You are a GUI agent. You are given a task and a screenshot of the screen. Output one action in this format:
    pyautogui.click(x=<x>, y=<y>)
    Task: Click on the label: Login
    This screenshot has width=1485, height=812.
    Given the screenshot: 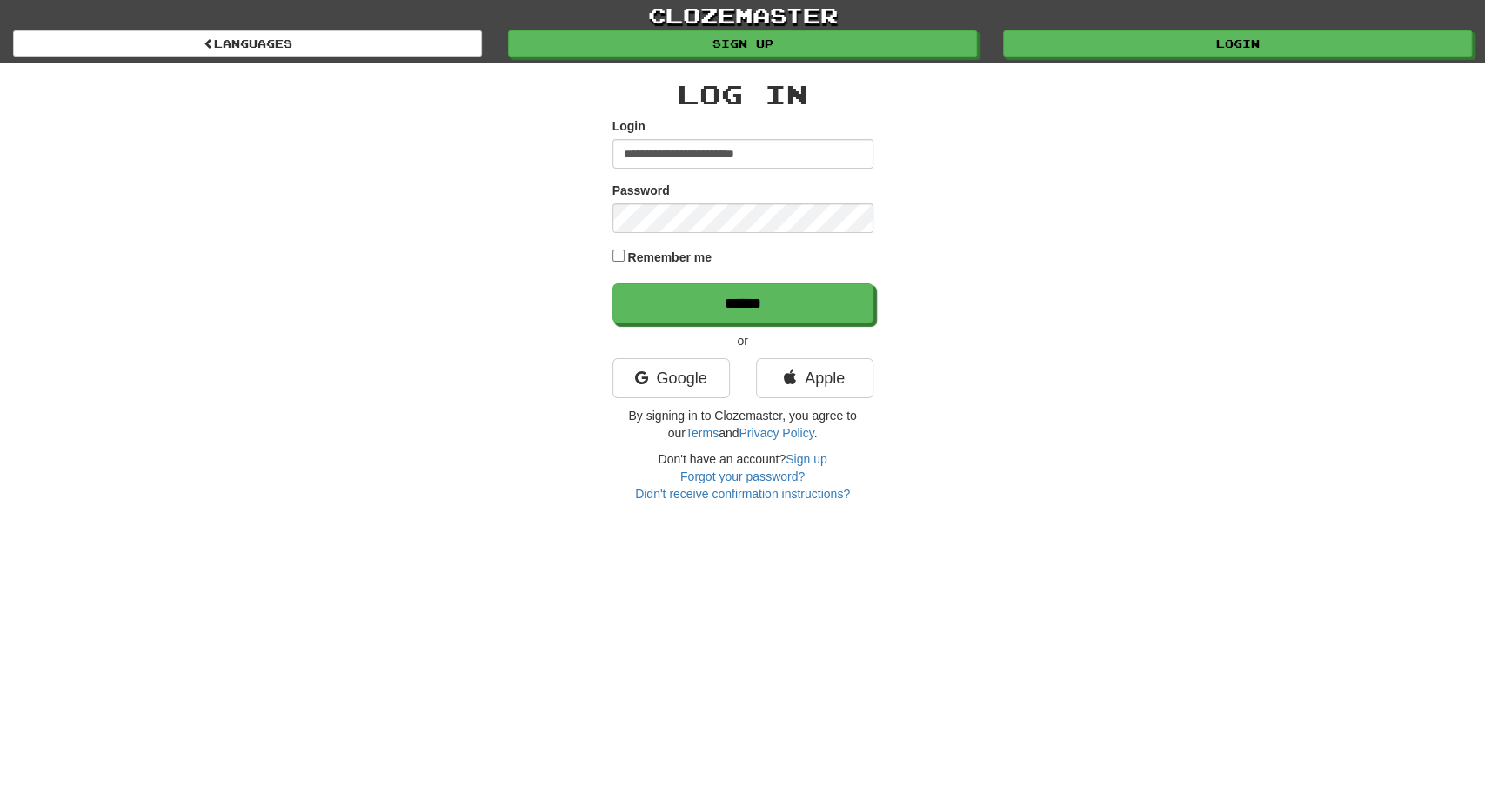 What is the action you would take?
    pyautogui.click(x=629, y=126)
    